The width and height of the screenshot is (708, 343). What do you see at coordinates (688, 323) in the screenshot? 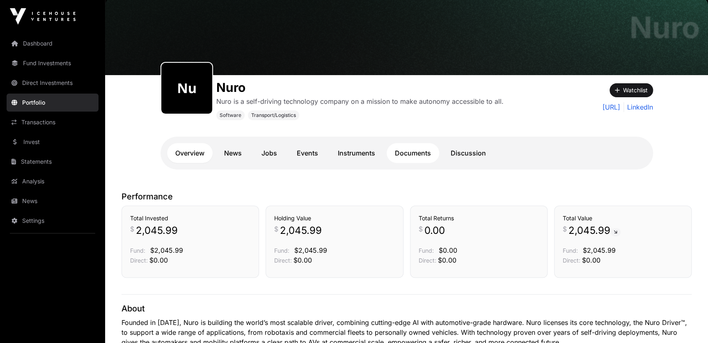
I see `div: Chat Widget` at bounding box center [688, 323].